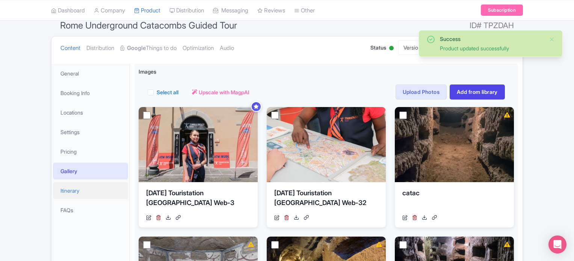 This screenshot has height=261, width=574. Describe the element at coordinates (221, 92) in the screenshot. I see `a: Upscale with MagpAI` at that location.